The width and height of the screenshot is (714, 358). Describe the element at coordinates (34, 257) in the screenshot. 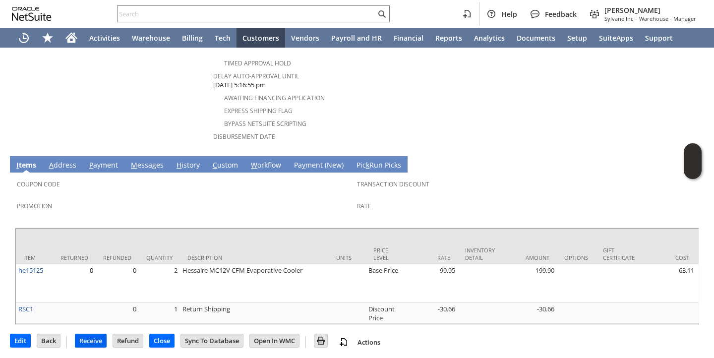

I see `div: Item` at that location.